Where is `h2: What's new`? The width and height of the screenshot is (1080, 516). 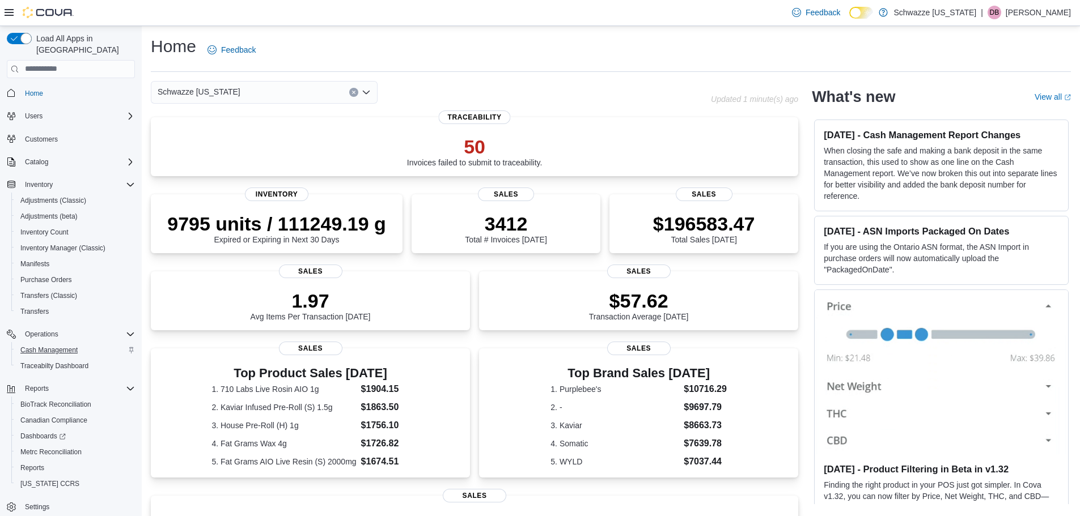
h2: What's new is located at coordinates (853, 97).